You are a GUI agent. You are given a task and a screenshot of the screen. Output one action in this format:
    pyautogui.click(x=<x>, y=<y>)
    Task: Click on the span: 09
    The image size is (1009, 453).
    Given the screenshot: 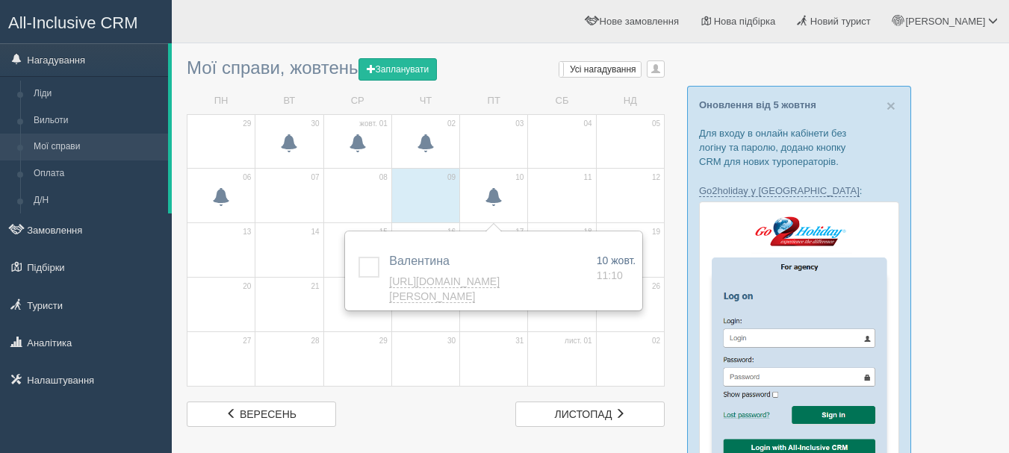 What is the action you would take?
    pyautogui.click(x=451, y=178)
    